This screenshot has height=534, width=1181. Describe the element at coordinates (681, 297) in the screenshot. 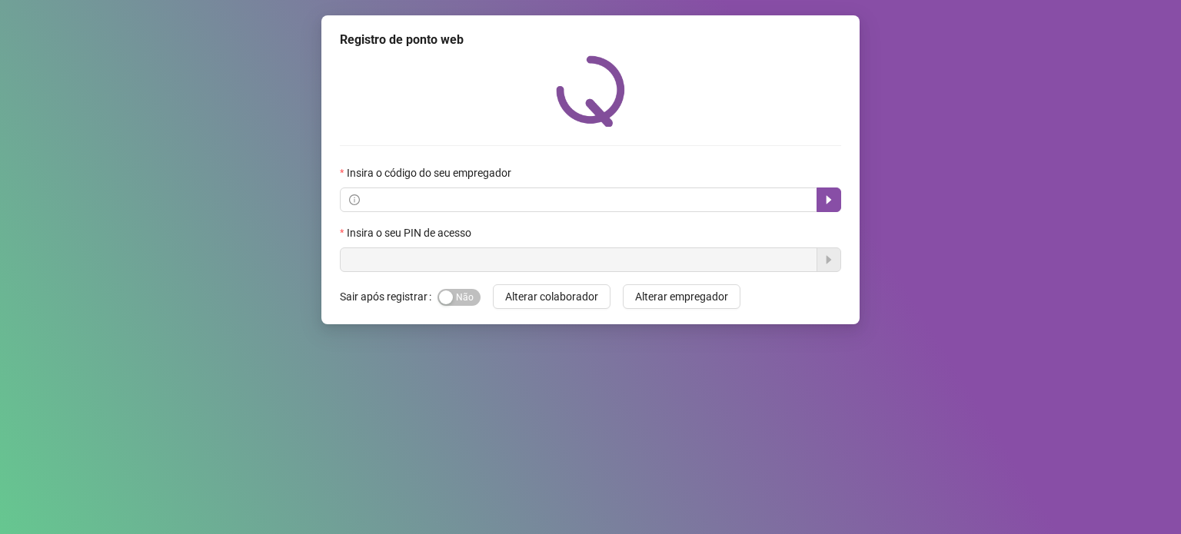

I see `span: Alterar empregador` at that location.